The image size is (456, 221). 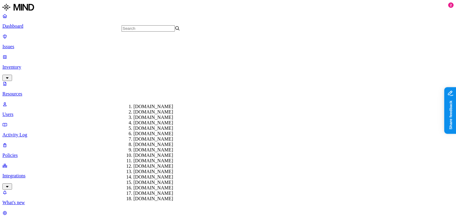 What do you see at coordinates (228, 67) in the screenshot?
I see `a: Inventory` at bounding box center [228, 67].